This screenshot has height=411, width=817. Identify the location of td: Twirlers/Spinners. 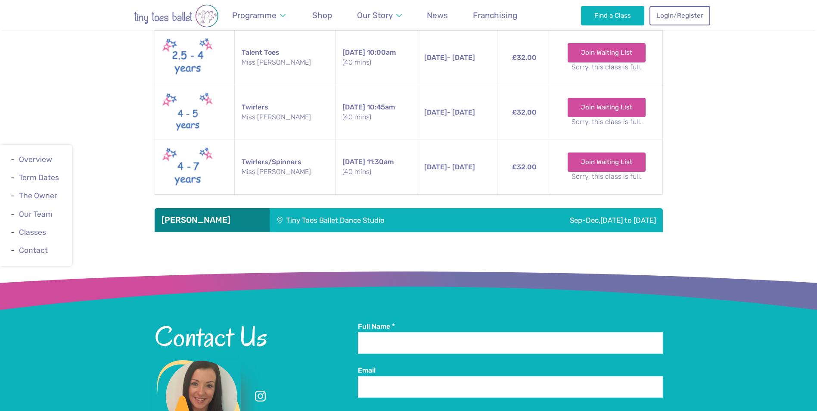
(285, 167).